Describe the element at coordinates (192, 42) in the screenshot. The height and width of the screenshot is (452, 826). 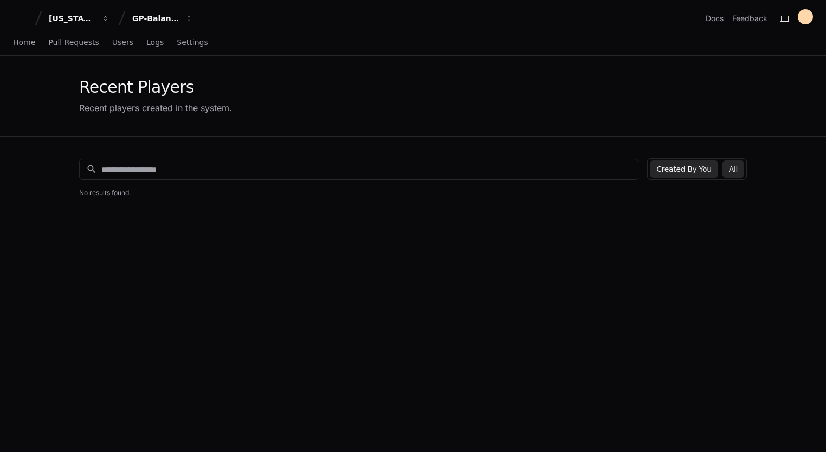
I see `span: Settings` at that location.